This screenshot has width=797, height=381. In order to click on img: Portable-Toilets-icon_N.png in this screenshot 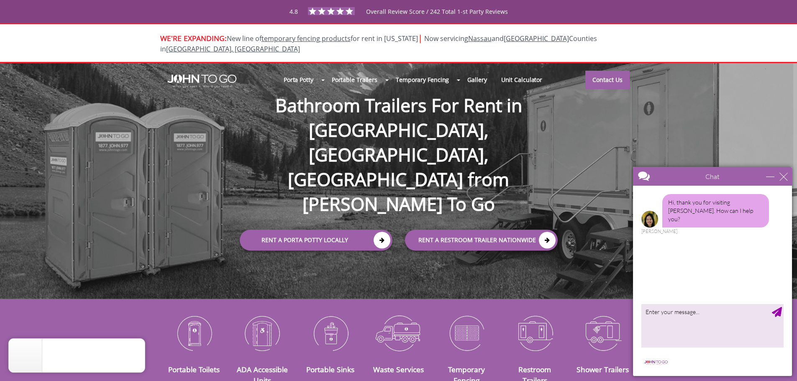, I will do `click(194, 333)`.